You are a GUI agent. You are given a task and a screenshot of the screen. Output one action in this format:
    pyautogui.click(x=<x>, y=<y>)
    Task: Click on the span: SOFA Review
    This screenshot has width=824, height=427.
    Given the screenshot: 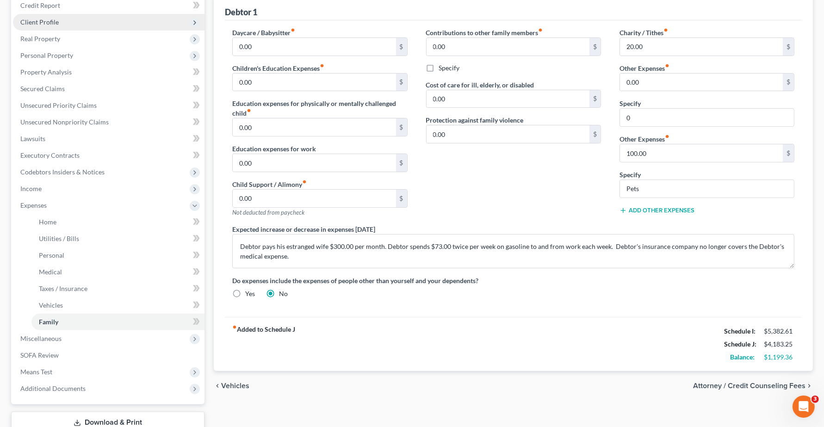 What is the action you would take?
    pyautogui.click(x=39, y=355)
    